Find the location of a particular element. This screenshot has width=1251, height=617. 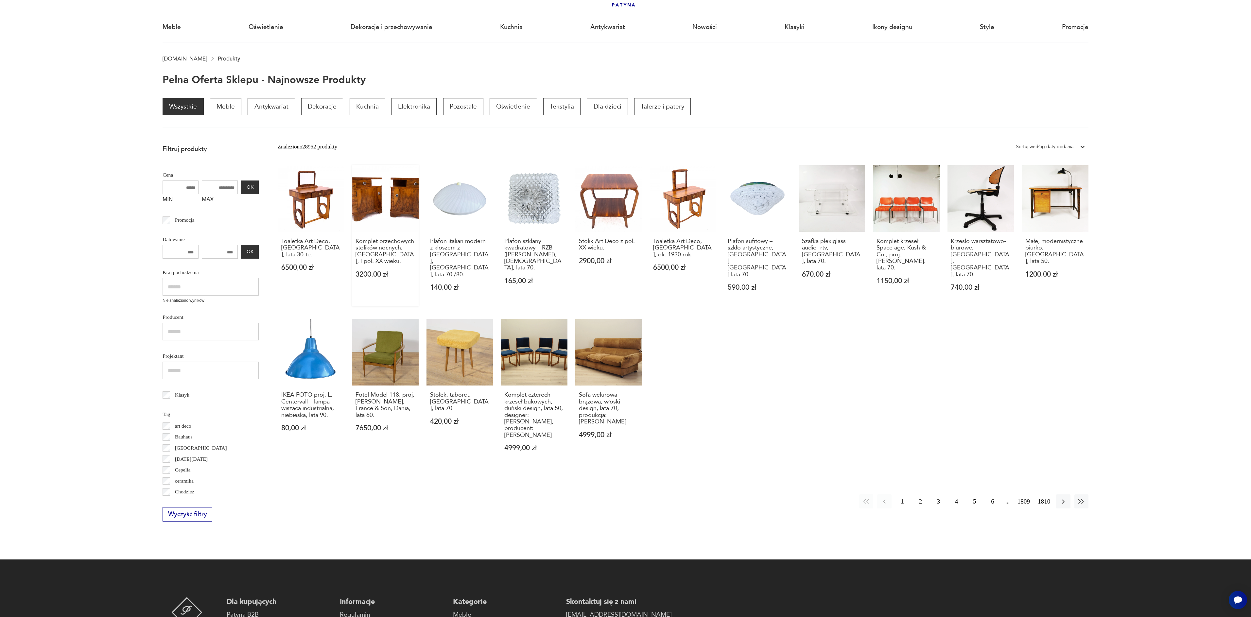

p: Klasyk is located at coordinates (182, 395).